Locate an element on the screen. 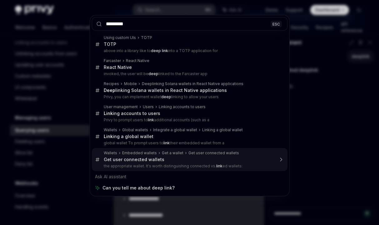 The width and height of the screenshot is (379, 225). div: Farcaster is located at coordinates (112, 61).